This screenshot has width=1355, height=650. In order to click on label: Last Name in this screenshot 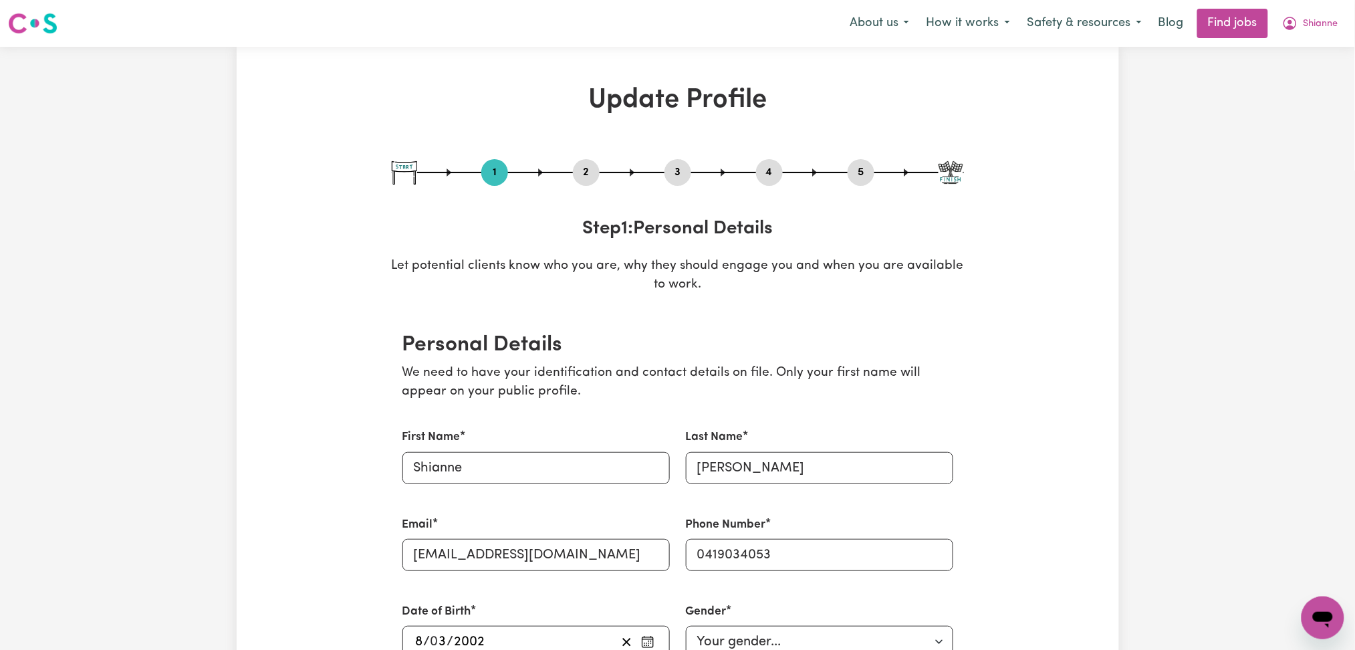, I will do `click(715, 437)`.